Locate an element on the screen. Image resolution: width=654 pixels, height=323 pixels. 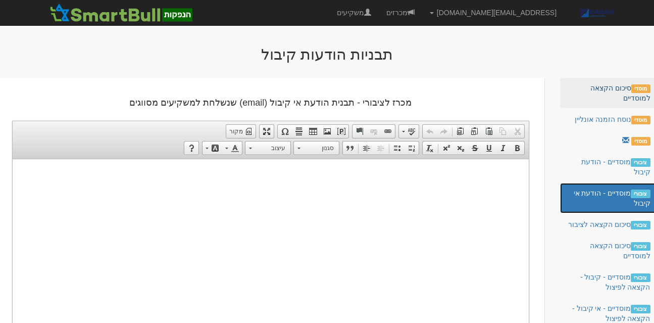
a: צבע רקע is located at coordinates (212, 148).